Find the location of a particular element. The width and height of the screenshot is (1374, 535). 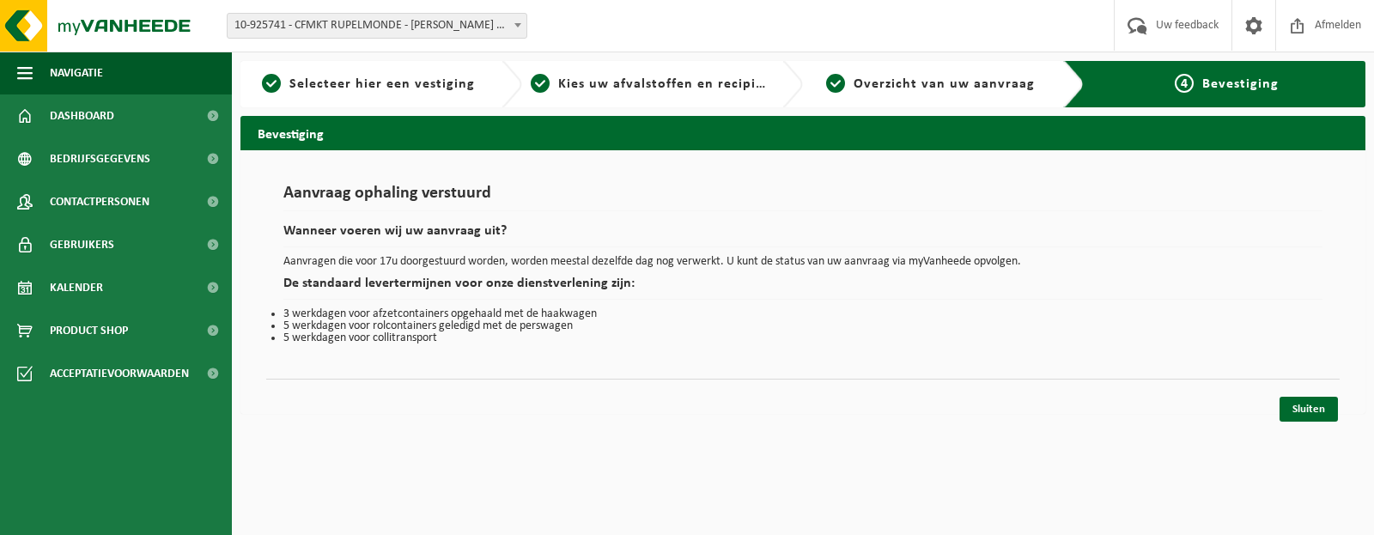

a: 1Selecteer hier een vestiging is located at coordinates (369, 84).